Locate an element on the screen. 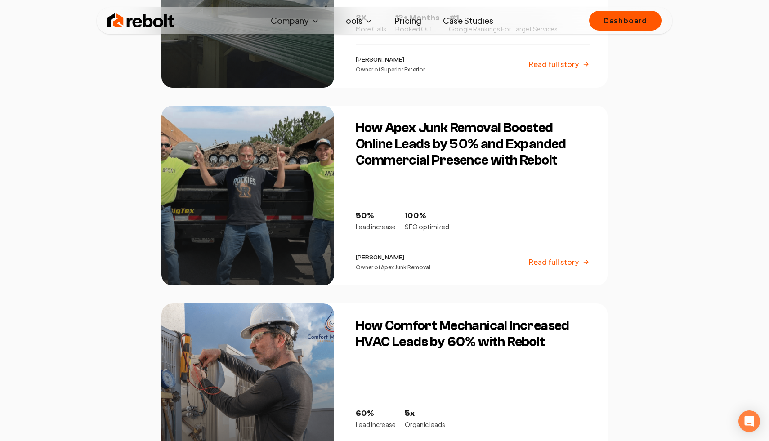  p: Owner of Apex Junk Removal is located at coordinates (393, 268).